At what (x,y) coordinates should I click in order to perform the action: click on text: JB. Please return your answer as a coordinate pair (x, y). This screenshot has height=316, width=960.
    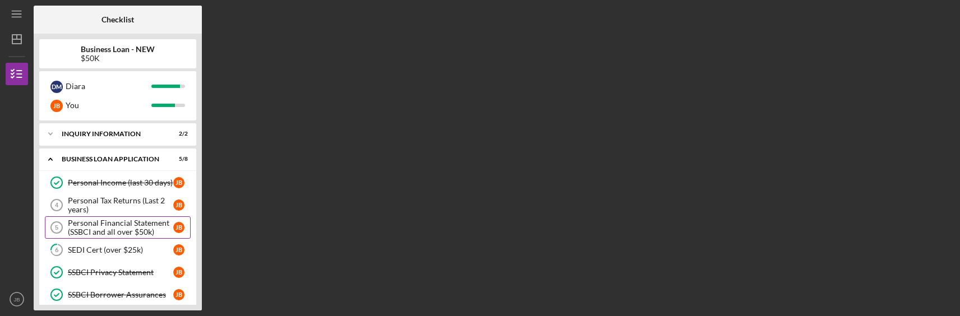
    Looking at the image, I should click on (16, 299).